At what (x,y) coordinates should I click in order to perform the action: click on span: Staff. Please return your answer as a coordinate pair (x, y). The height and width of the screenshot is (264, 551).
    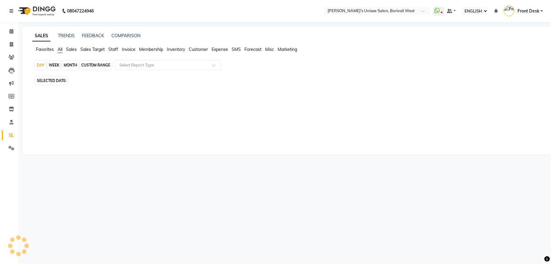
    Looking at the image, I should click on (113, 49).